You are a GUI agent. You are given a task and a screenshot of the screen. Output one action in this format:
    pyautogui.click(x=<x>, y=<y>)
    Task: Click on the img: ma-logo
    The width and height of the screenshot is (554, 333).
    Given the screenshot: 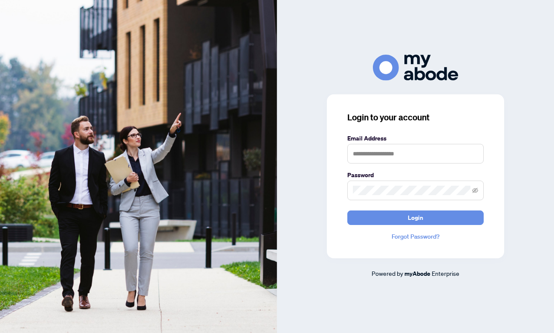 What is the action you would take?
    pyautogui.click(x=416, y=67)
    